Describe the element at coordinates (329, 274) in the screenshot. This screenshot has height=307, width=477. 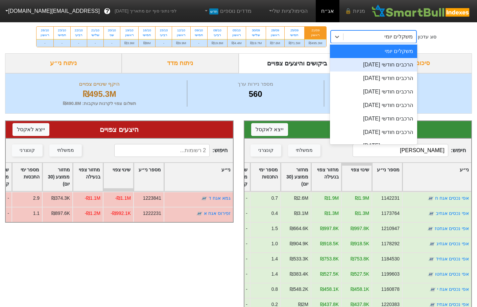
I see `div: ₪527.5K` at that location.